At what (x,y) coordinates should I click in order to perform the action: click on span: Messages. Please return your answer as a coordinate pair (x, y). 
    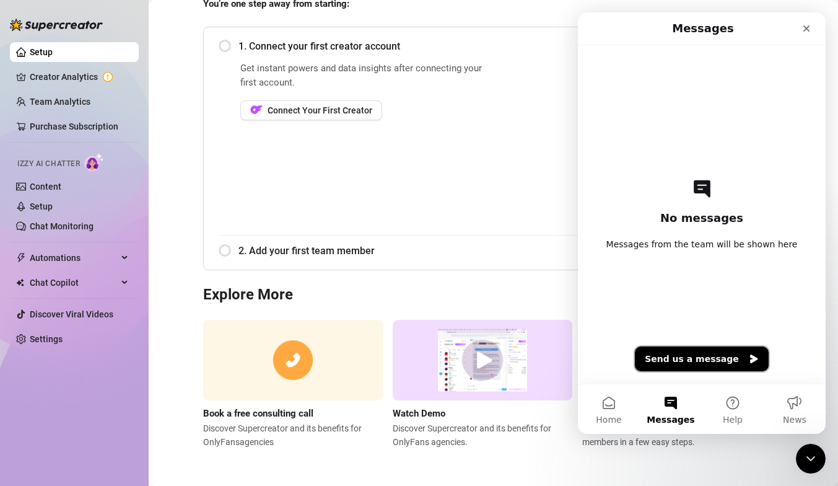
    Looking at the image, I should click on (92, 407).